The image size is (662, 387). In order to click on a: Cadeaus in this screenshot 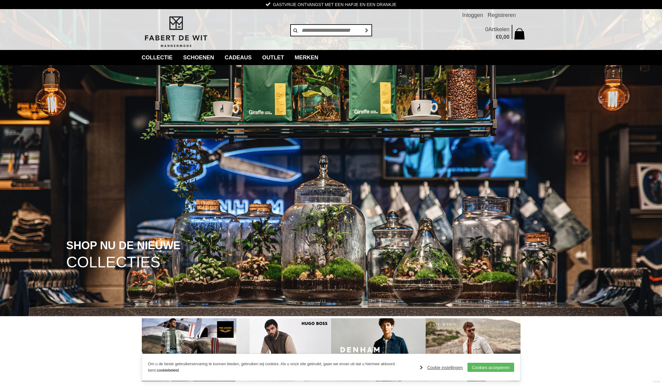, I will do `click(238, 58)`.